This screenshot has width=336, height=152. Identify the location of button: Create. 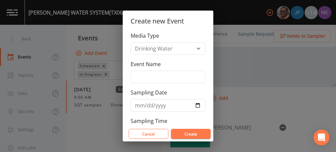
(191, 134).